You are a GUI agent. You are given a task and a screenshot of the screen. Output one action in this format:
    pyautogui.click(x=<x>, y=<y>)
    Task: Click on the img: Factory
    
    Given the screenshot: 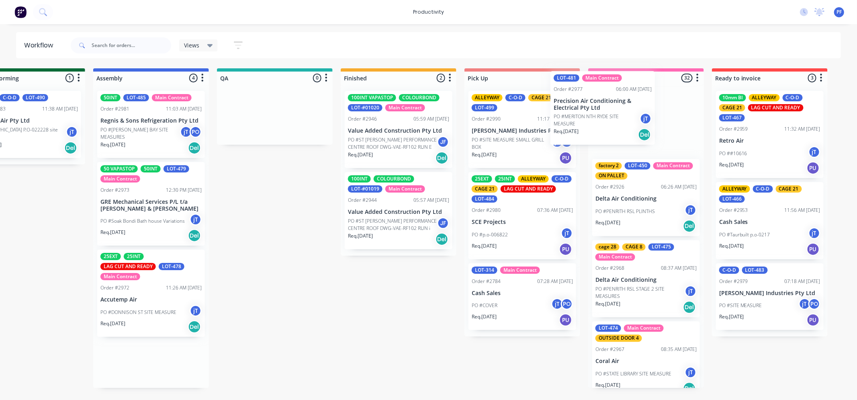 What is the action you would take?
    pyautogui.click(x=20, y=12)
    